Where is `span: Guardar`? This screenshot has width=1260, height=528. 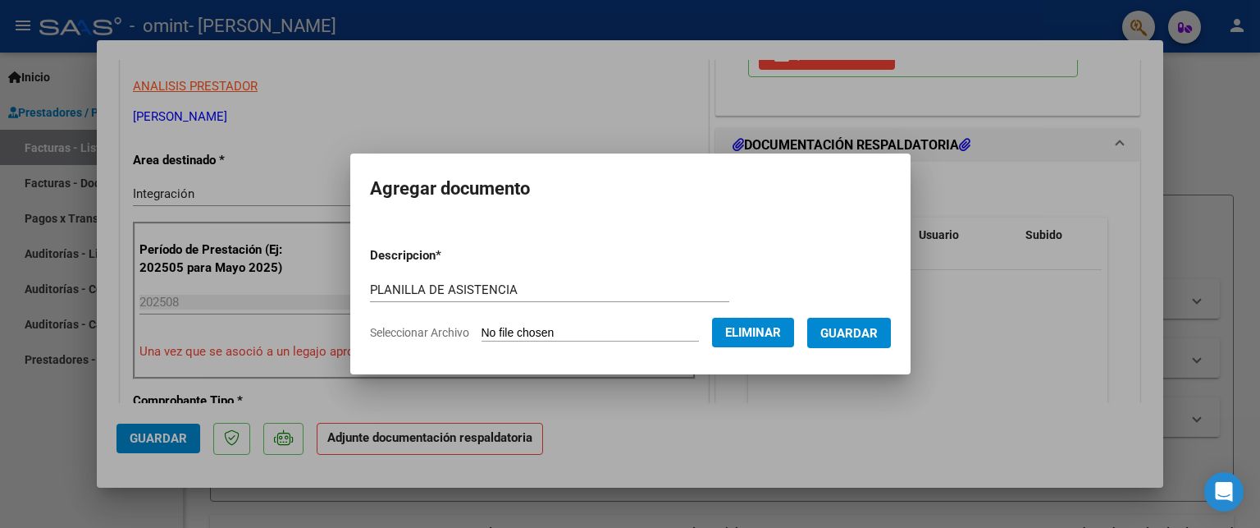 span: Guardar is located at coordinates (849, 333).